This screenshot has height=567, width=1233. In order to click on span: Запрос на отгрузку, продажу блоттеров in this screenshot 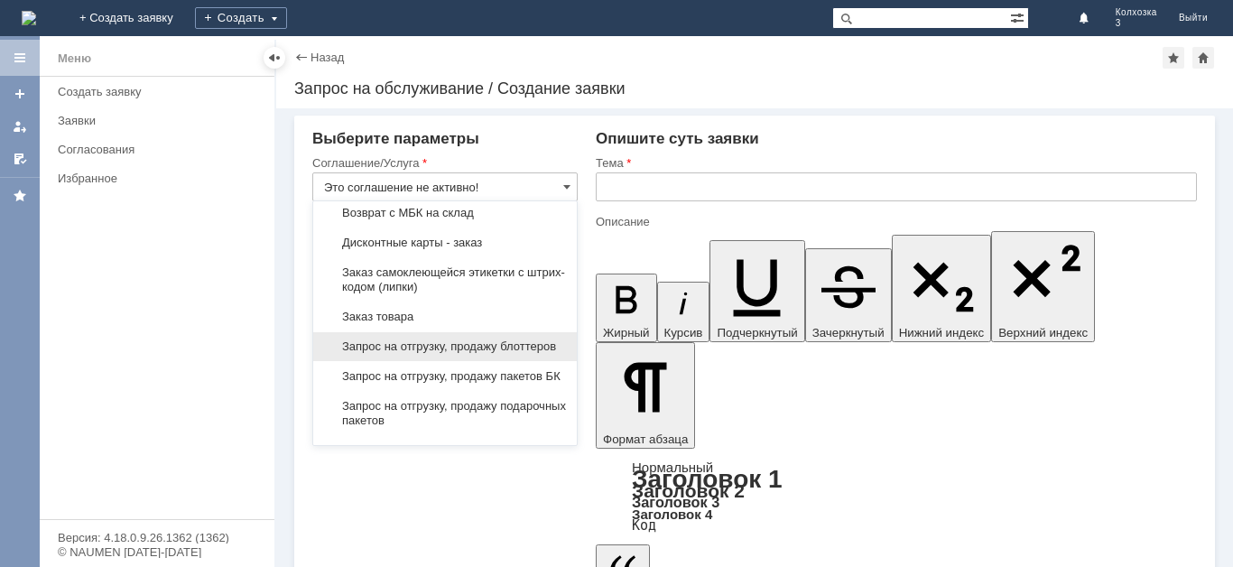, I will do `click(445, 347)`.